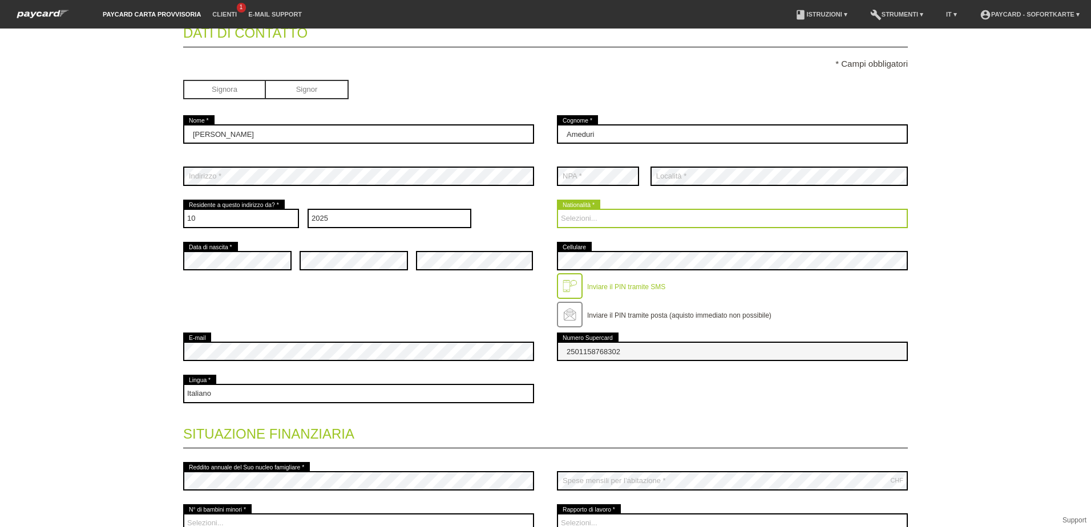 The image size is (1091, 527). Describe the element at coordinates (43, 17) in the screenshot. I see `a: paycard Sofortkarte` at that location.